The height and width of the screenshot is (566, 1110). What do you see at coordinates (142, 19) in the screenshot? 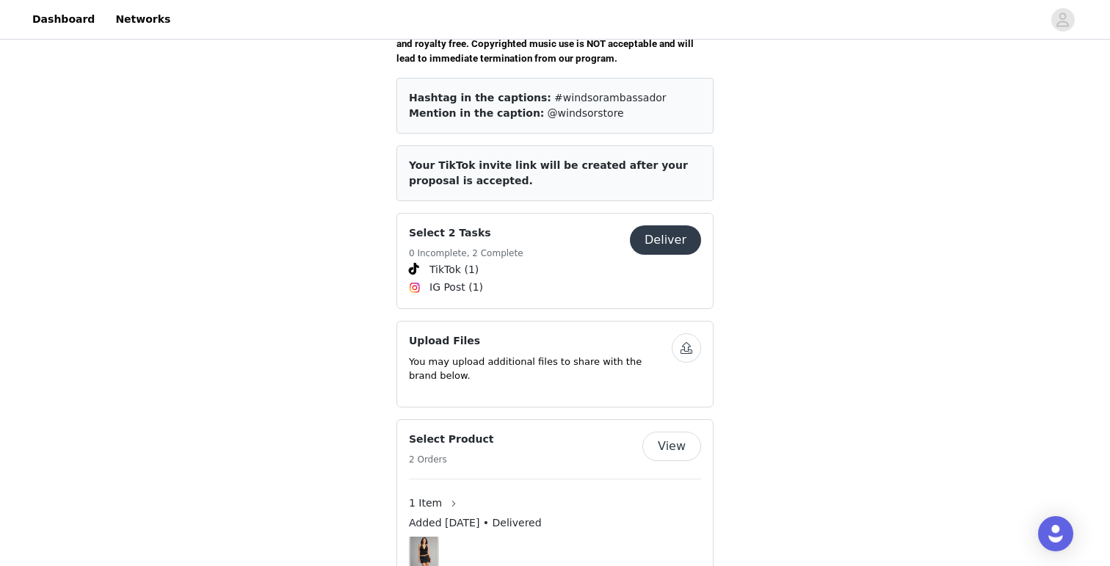
I see `a: Networks` at bounding box center [142, 19].